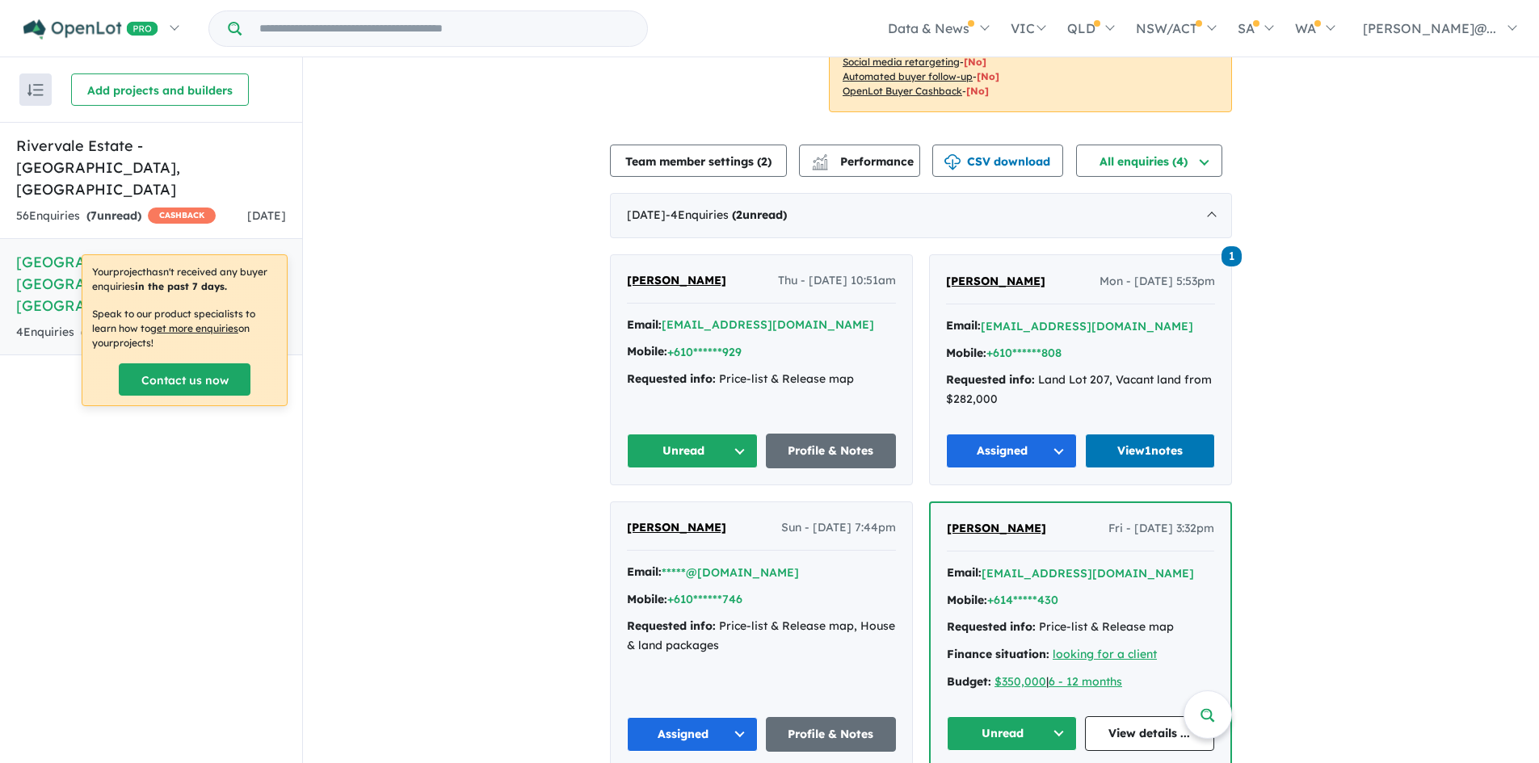 The height and width of the screenshot is (763, 1539). I want to click on button: All enquiries (4), so click(1149, 161).